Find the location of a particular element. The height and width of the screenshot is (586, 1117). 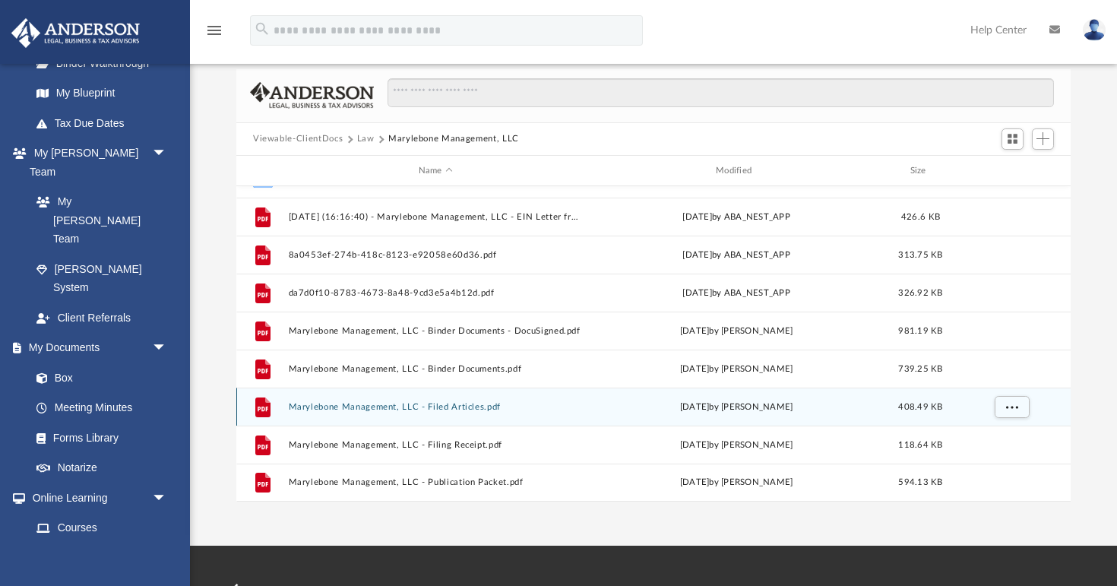

button: da7d0f10-8783-4673-8a48-9cd3e5a4b12d.pdf is located at coordinates (436, 293).